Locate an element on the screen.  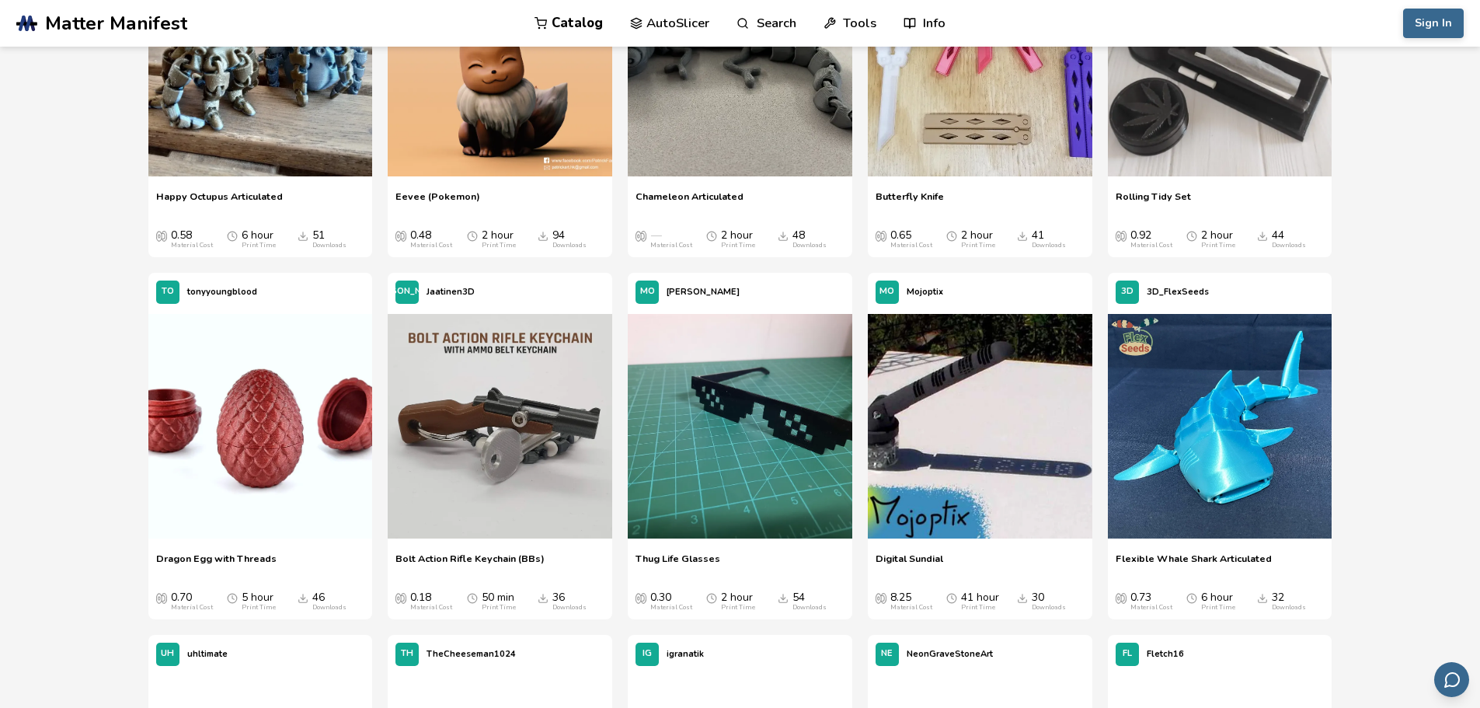
div: 32 is located at coordinates (1289, 601).